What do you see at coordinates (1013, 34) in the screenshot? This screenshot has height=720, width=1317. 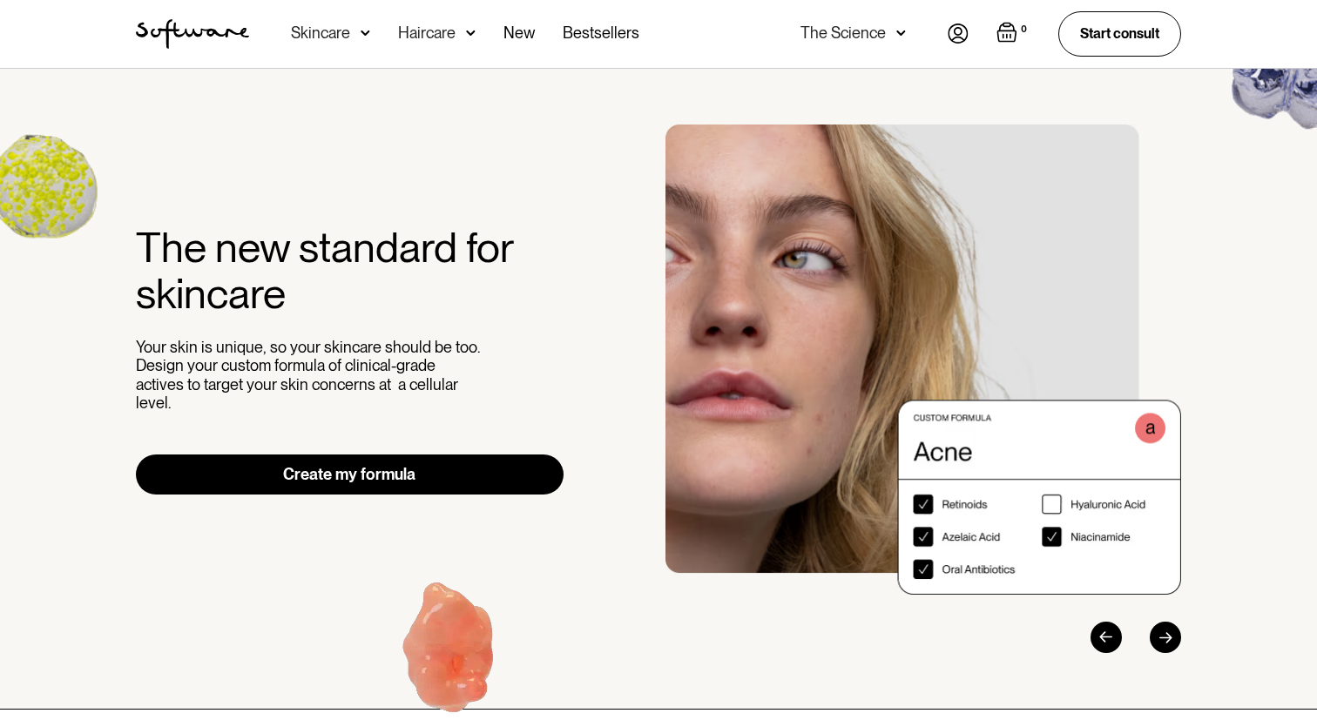 I see `a: Open cart` at bounding box center [1013, 34].